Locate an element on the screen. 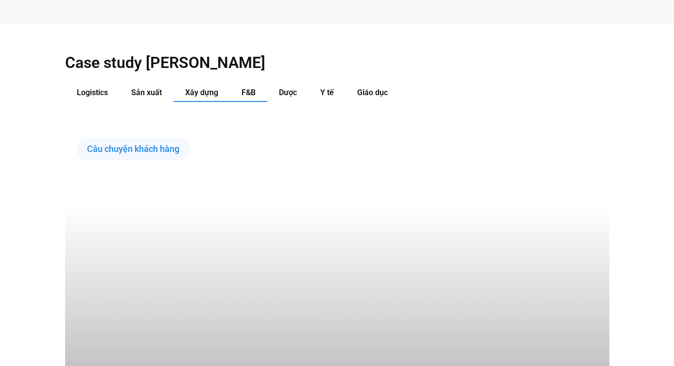 The width and height of the screenshot is (674, 366). span: Giáo dục is located at coordinates (372, 92).